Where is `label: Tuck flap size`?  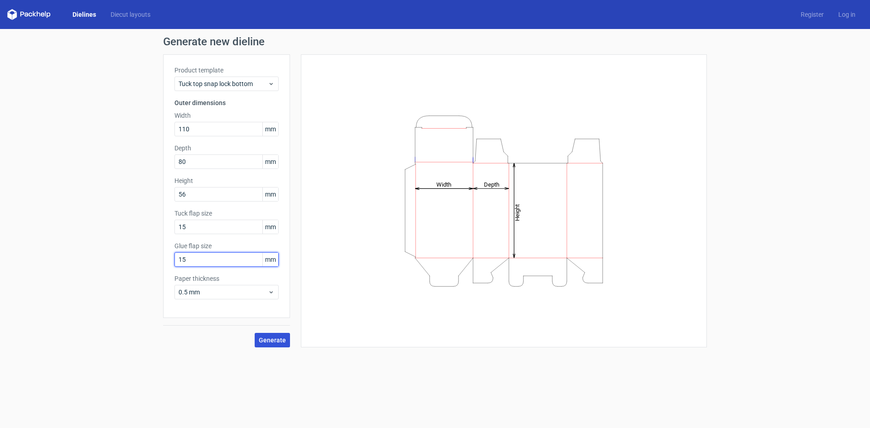
label: Tuck flap size is located at coordinates (227, 214).